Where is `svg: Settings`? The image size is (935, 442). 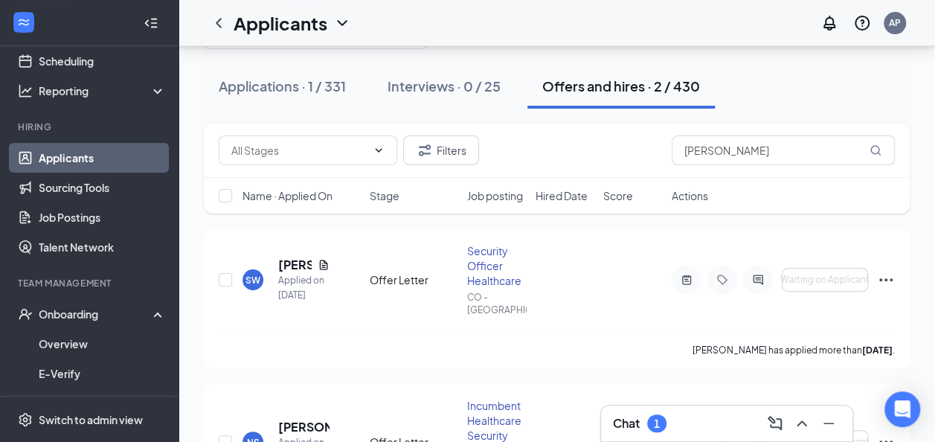
svg: Settings is located at coordinates (25, 419).